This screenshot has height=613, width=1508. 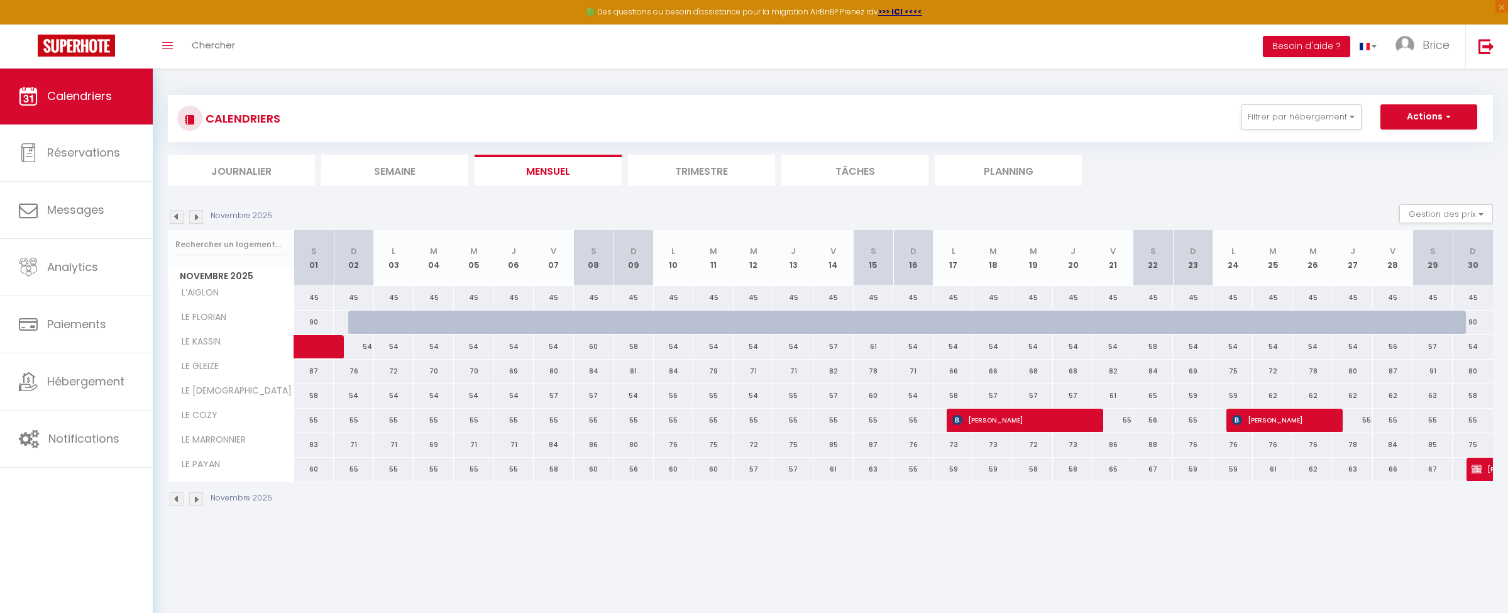 I want to click on div: 62, so click(x=1273, y=395).